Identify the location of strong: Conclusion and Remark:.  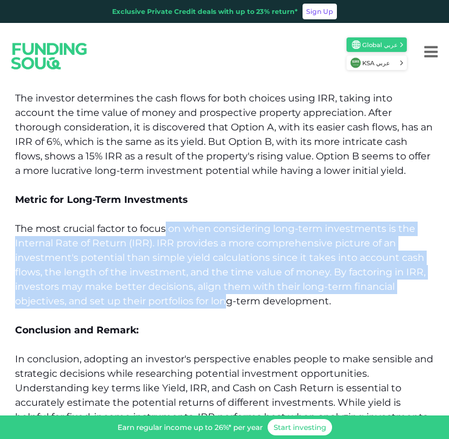
(77, 329).